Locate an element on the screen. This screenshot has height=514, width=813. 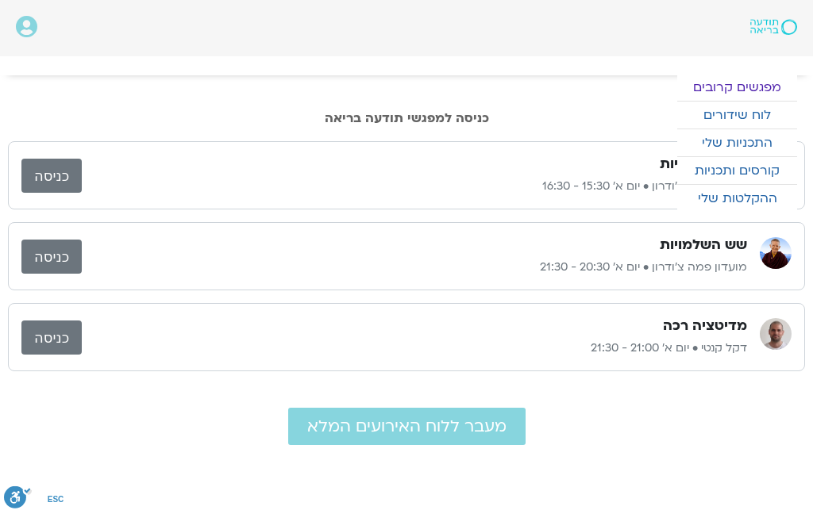
p: מועדון פמה צ'ודרון • יום א׳ 15:30 - 16:30 is located at coordinates (414, 187).